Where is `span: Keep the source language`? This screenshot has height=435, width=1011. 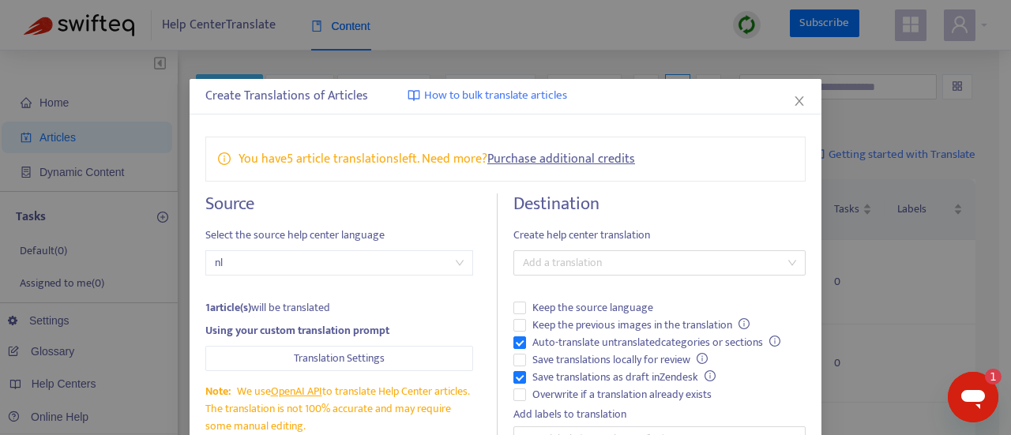
span: Keep the source language is located at coordinates (592, 308).